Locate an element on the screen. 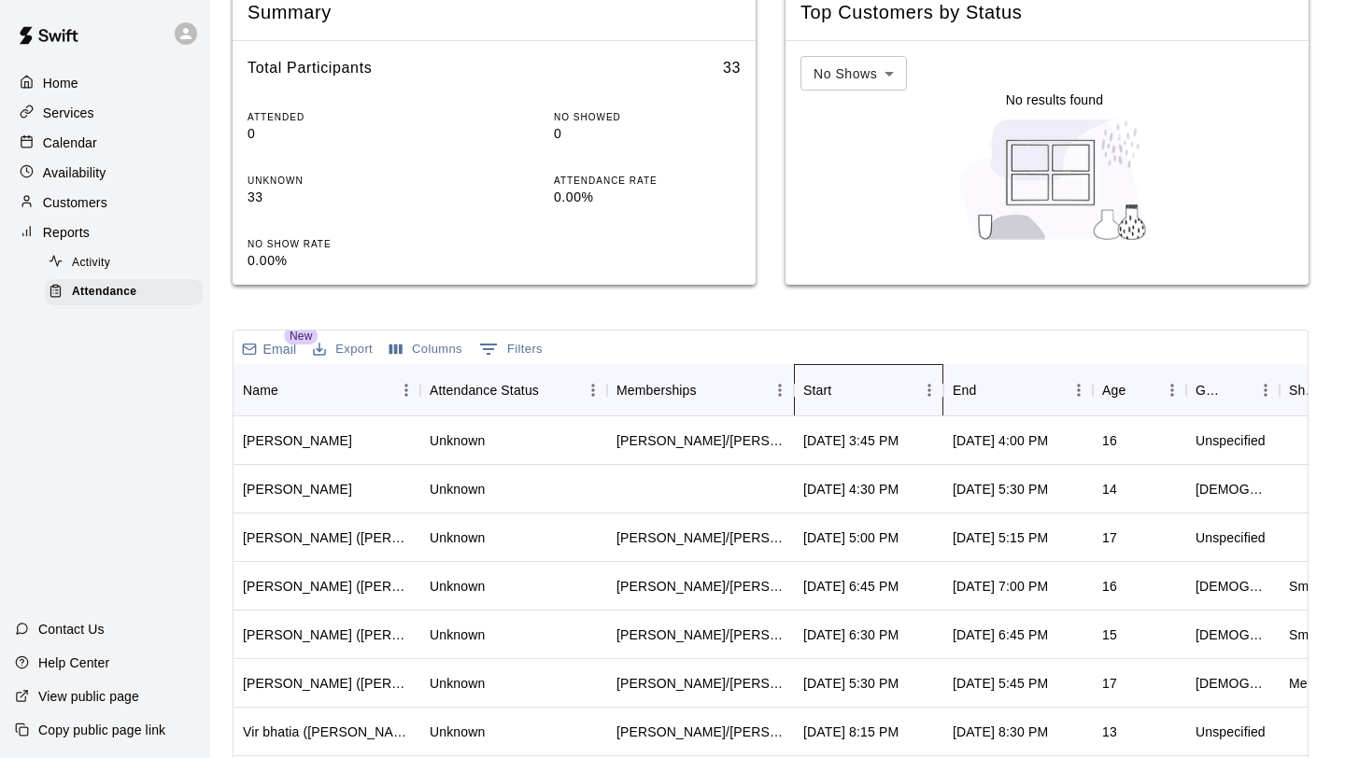  div: Sep 18, 2025, 8:30 PM is located at coordinates (1000, 732).